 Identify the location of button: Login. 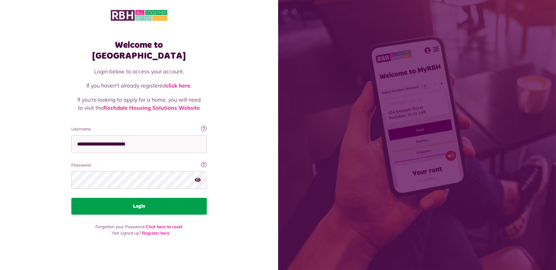
(139, 206).